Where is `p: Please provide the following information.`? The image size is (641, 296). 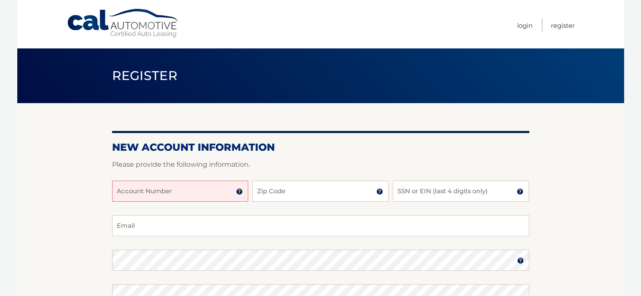 p: Please provide the following information. is located at coordinates (321, 165).